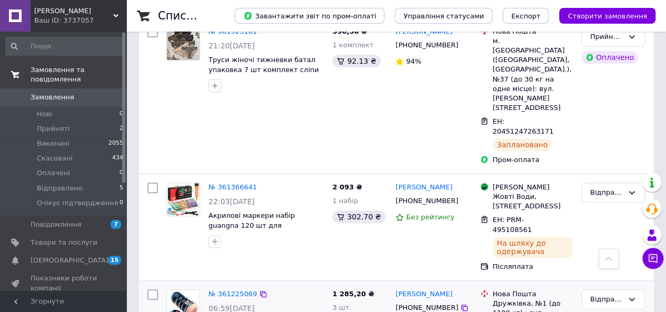 The image size is (666, 312). What do you see at coordinates (526, 16) in the screenshot?
I see `button: Експорт` at bounding box center [526, 16].